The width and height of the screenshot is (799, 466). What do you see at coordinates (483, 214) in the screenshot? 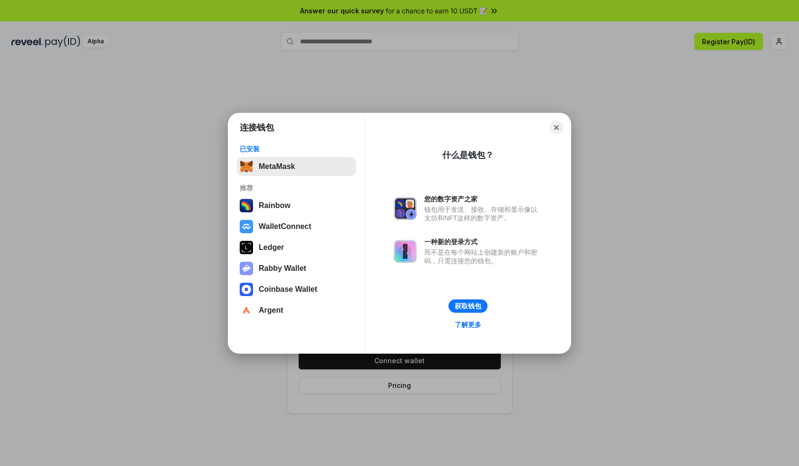
I see `div: 钱包用于发送、接收、存储和显示像以太坊和NFT这样的数字资产。` at bounding box center [483, 214].